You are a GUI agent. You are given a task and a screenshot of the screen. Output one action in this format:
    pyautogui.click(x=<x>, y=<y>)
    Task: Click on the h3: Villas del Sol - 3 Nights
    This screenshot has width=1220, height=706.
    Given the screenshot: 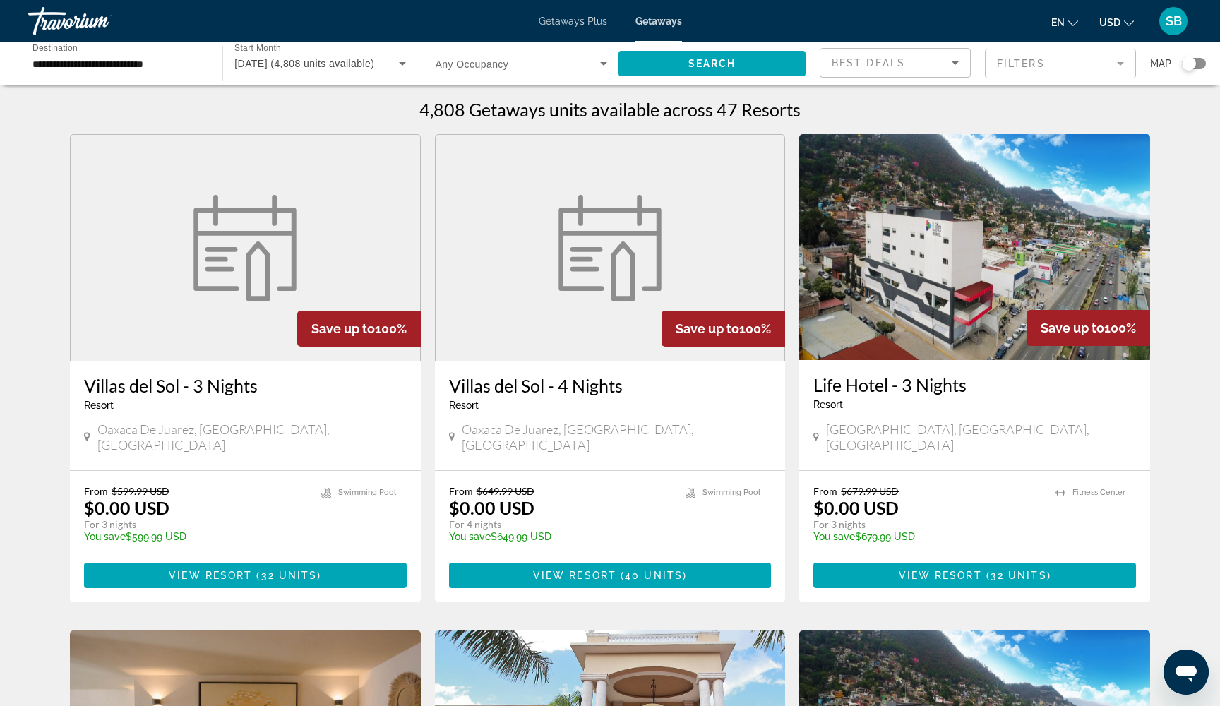 What is the action you would take?
    pyautogui.click(x=245, y=386)
    